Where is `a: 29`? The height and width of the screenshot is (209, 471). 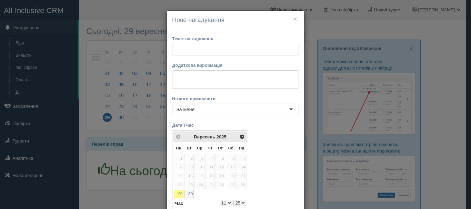
a: 29 is located at coordinates (179, 194).